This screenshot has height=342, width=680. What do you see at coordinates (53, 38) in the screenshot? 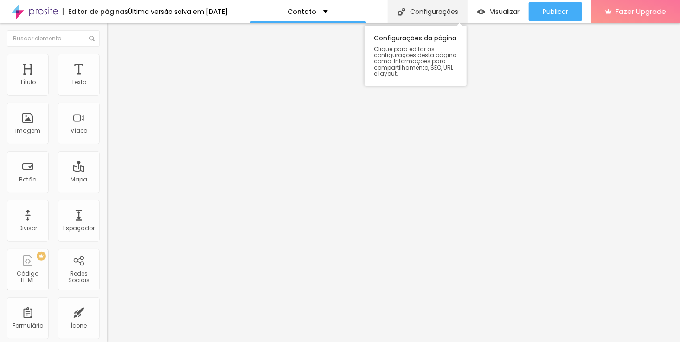
I see `input: Buscar elemento` at bounding box center [53, 38].